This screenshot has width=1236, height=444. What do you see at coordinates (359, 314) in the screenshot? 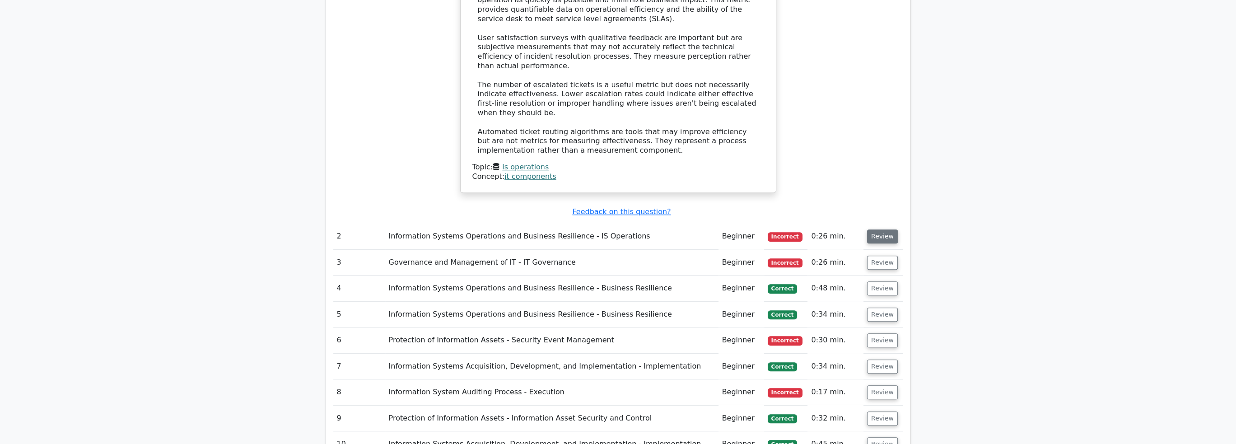
I see `td: 5` at bounding box center [359, 314].